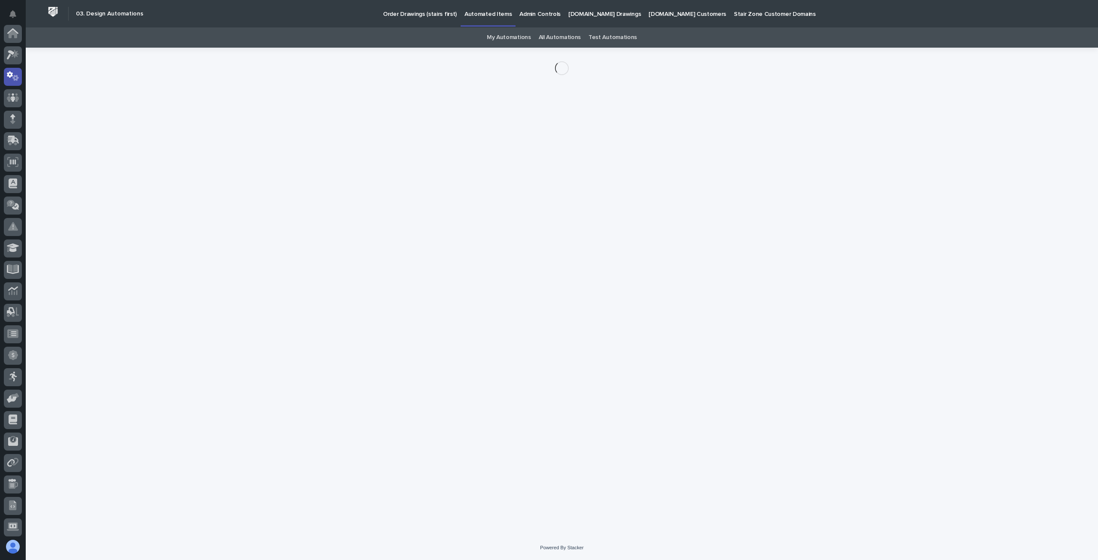 This screenshot has height=560, width=1098. What do you see at coordinates (560, 37) in the screenshot?
I see `a: All Automations` at bounding box center [560, 37].